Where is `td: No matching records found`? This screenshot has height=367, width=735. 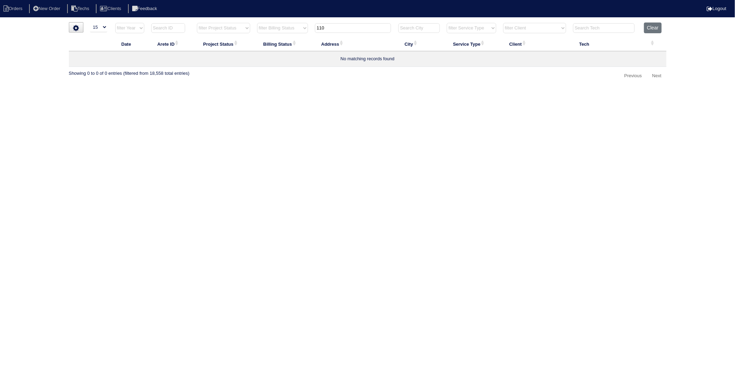 td: No matching records found is located at coordinates (367, 59).